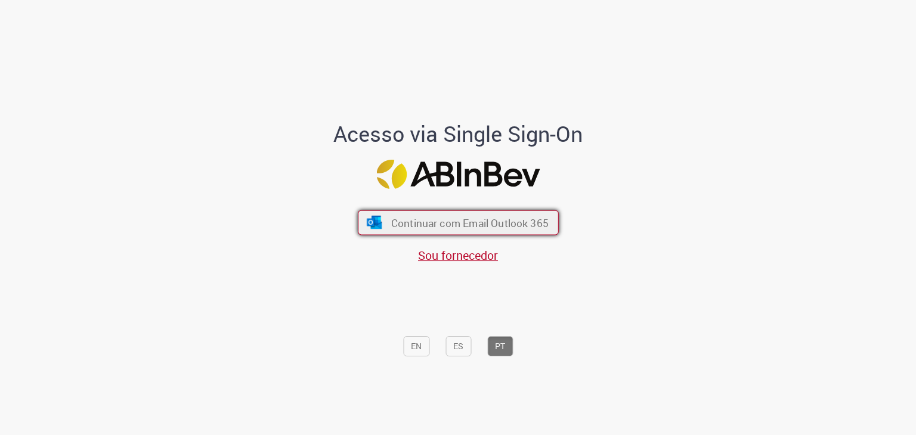 The image size is (916, 435). What do you see at coordinates (458, 255) in the screenshot?
I see `span: Sou fornecedor` at bounding box center [458, 255].